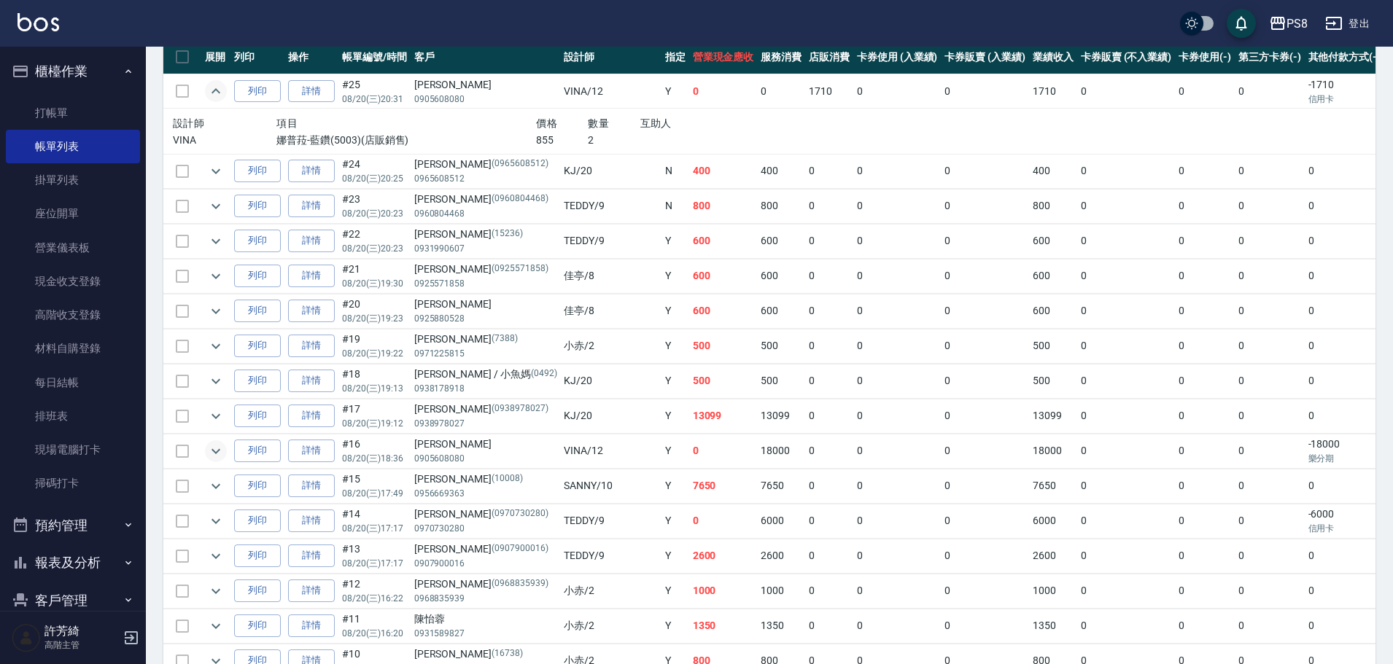 The height and width of the screenshot is (664, 1393). Describe the element at coordinates (257, 57) in the screenshot. I see `th: 列印` at that location.